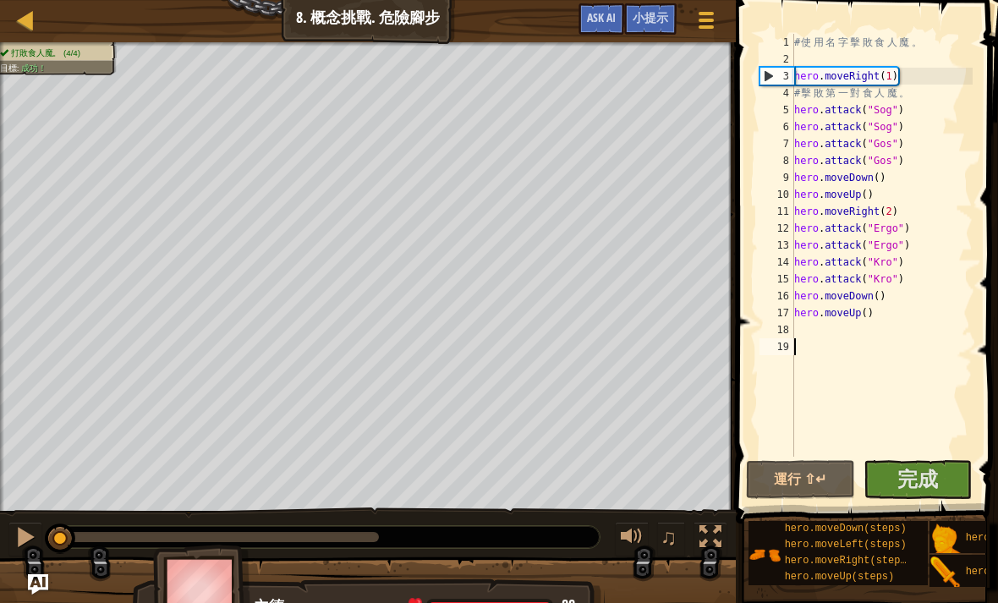 Image resolution: width=998 pixels, height=603 pixels. I want to click on span: 成功！, so click(33, 68).